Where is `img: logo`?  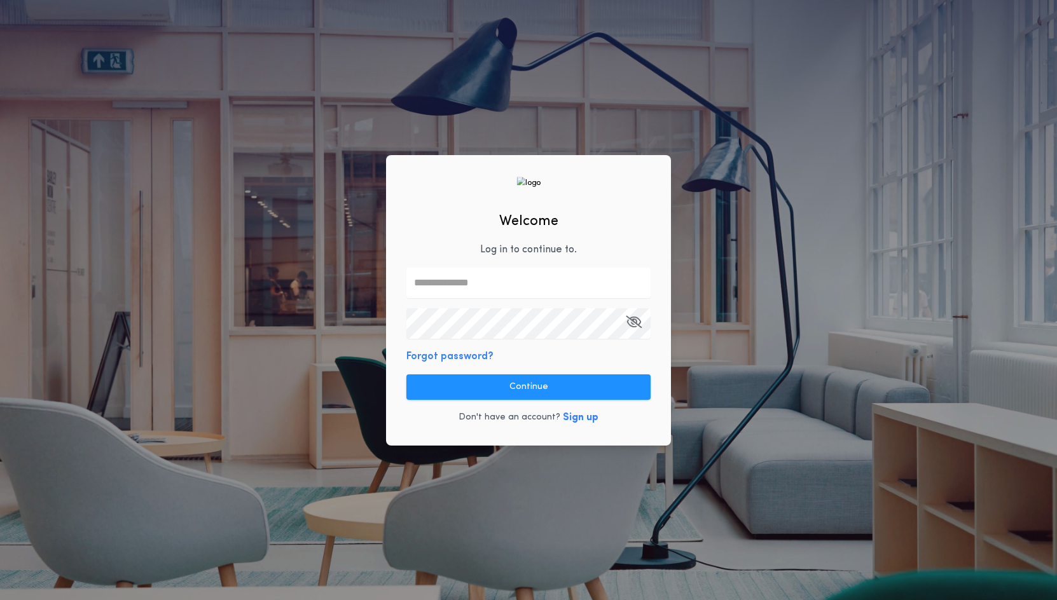 img: logo is located at coordinates (528, 182).